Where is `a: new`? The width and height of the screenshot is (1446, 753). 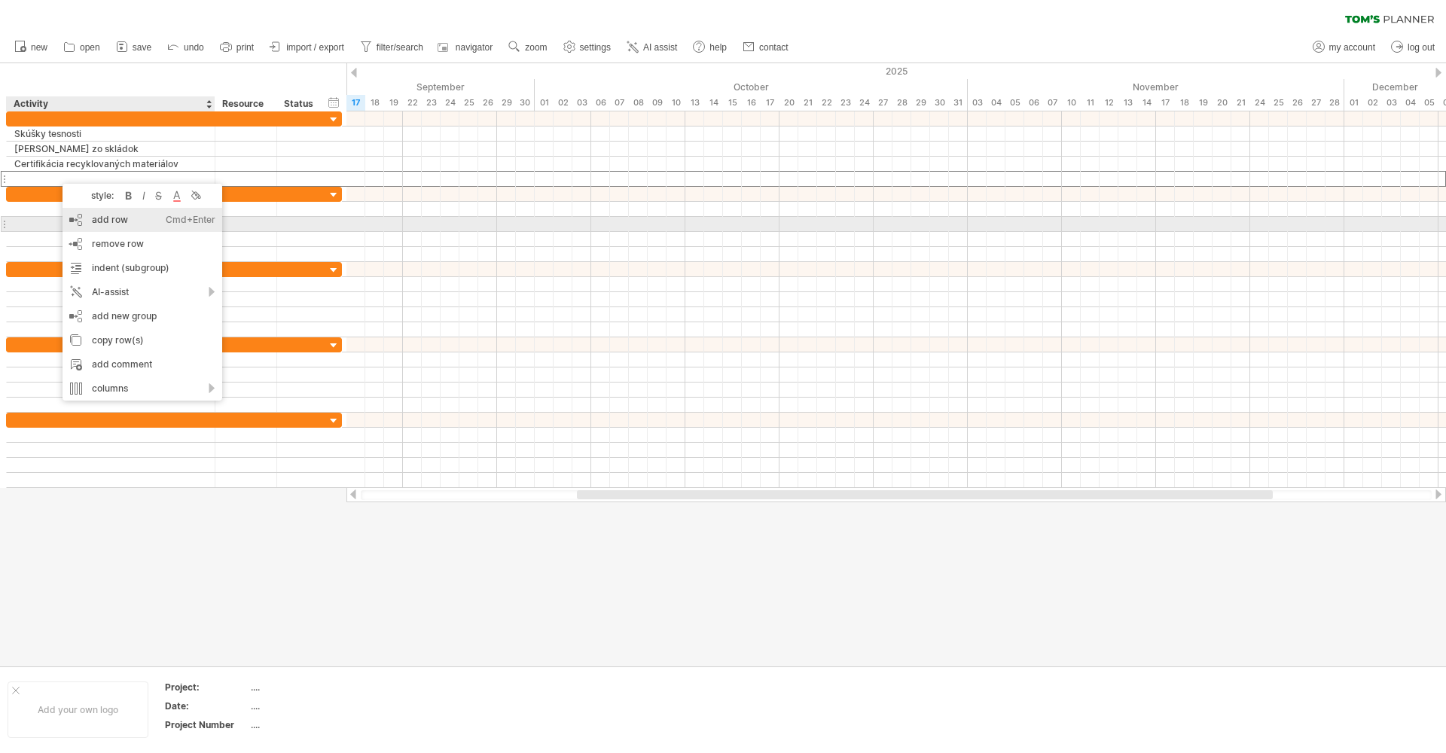
a: new is located at coordinates (31, 47).